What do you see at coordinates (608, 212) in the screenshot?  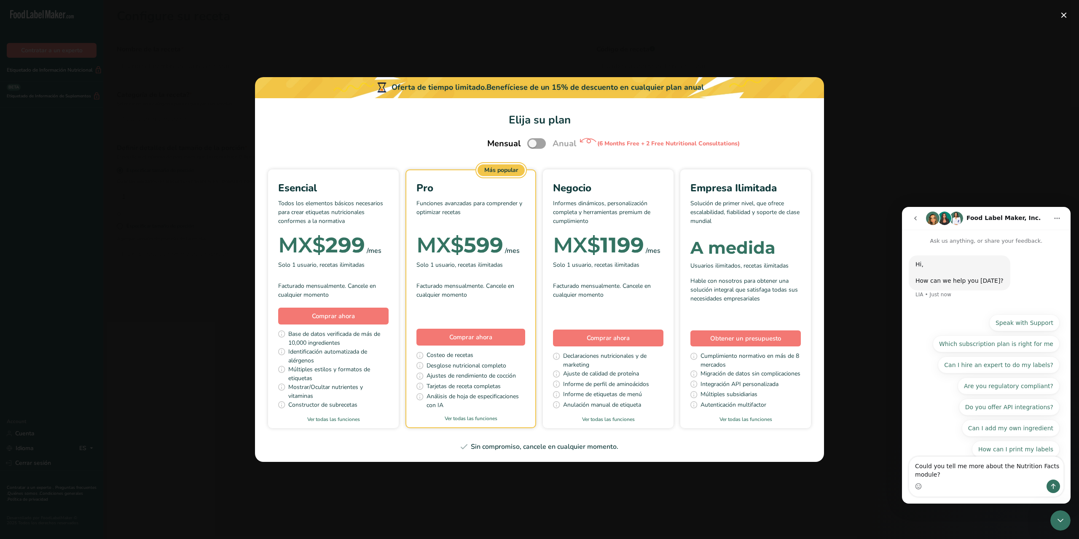 I see `p: Informes dinámicos, personalización completa y herramientas premium de cumplimiento` at bounding box center [608, 212].